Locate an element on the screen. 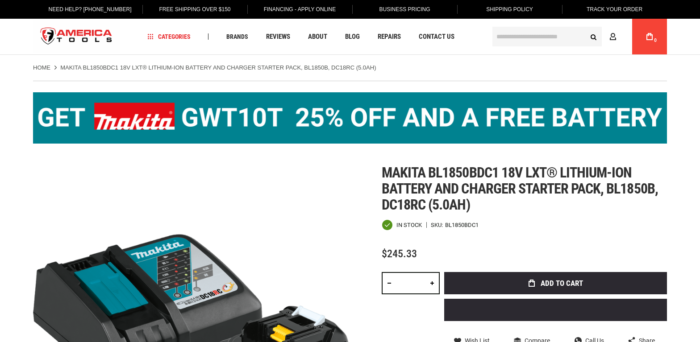 The height and width of the screenshot is (342, 700). a: About is located at coordinates (317, 37).